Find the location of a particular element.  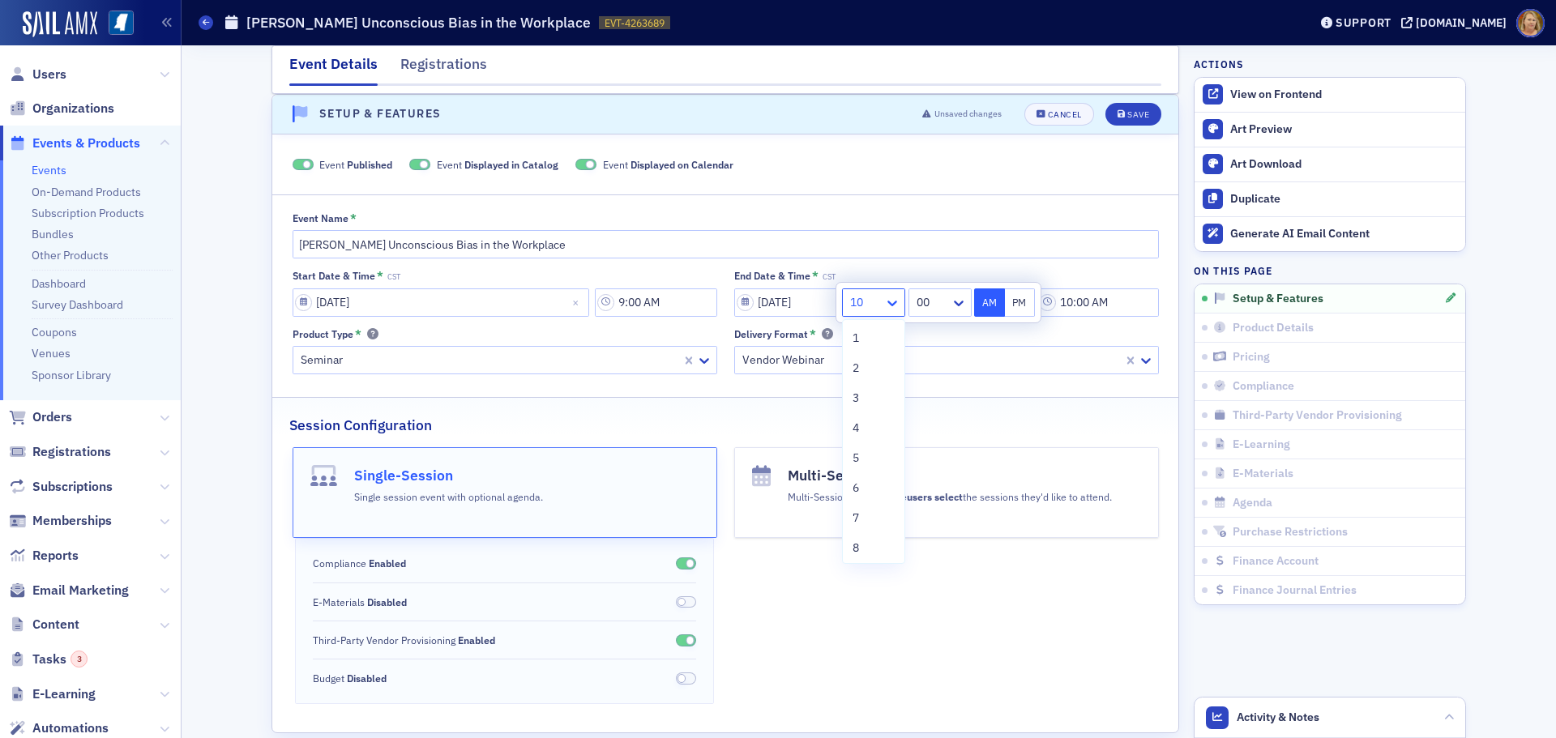

a: Art Download is located at coordinates (1330, 164).